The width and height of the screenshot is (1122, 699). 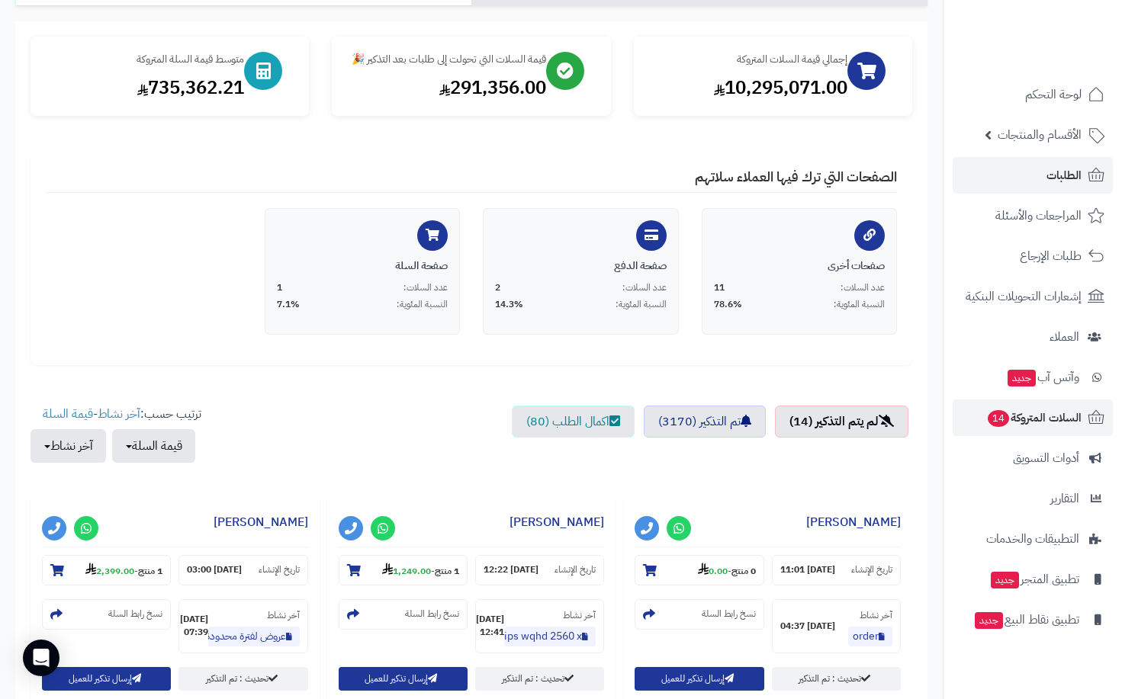 I want to click on a: التطبيقات والخدمات, so click(x=1032, y=539).